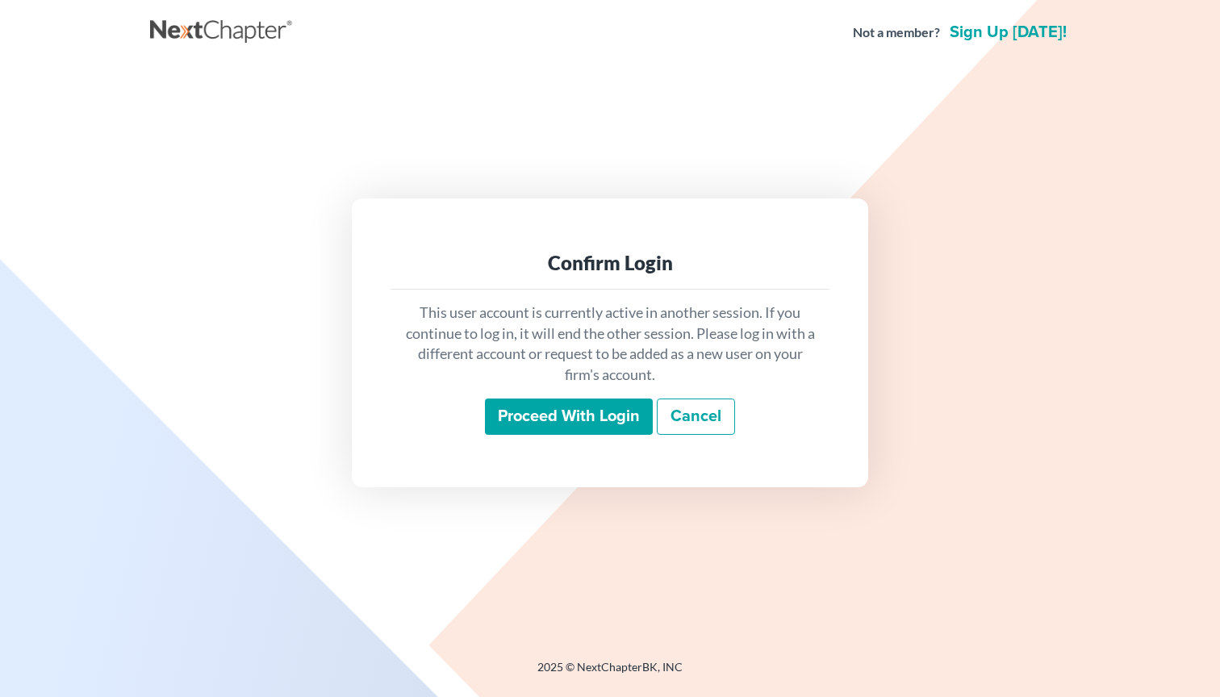 Image resolution: width=1220 pixels, height=697 pixels. I want to click on div: 2025 © NextChapterBK, INC, so click(610, 674).